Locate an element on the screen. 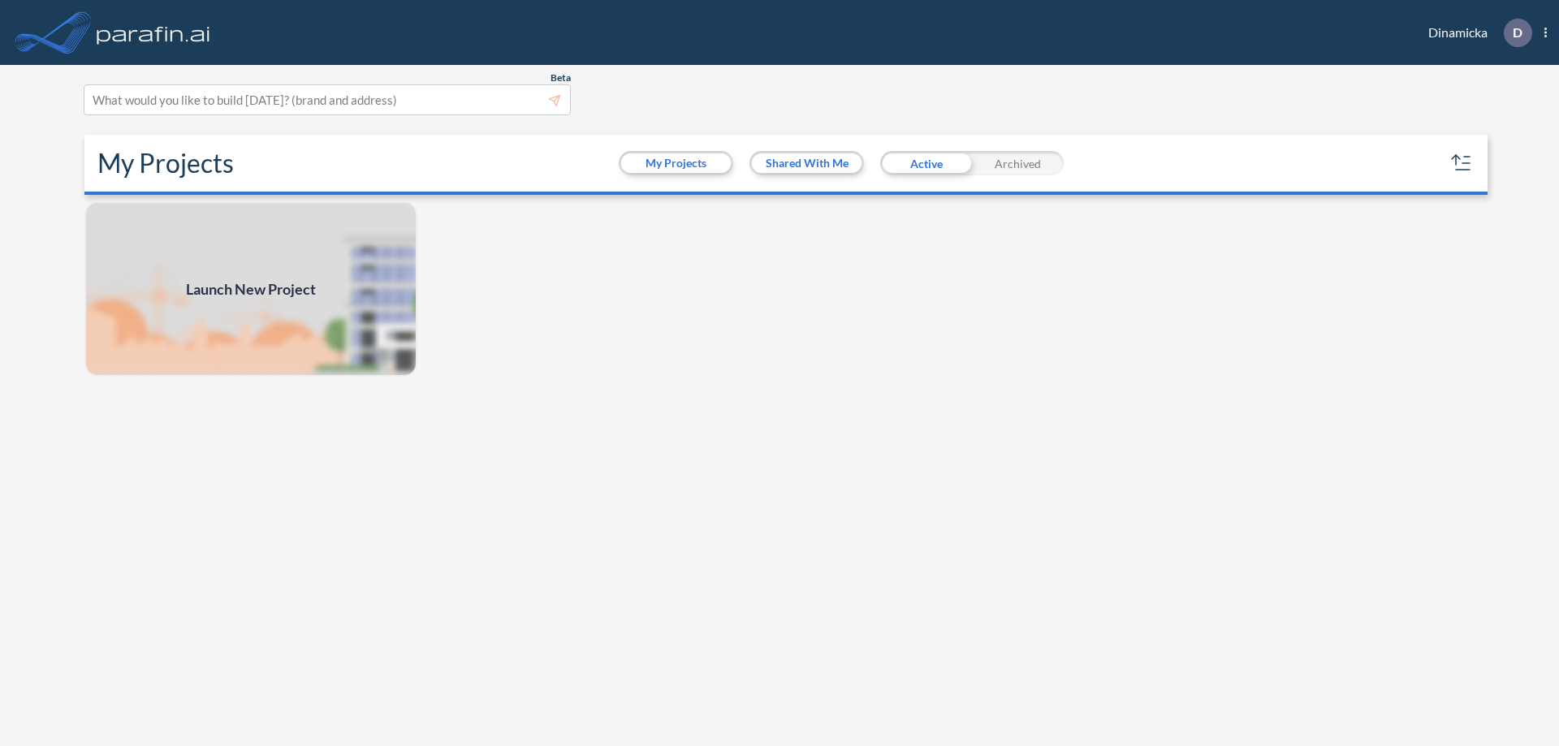  div: Archived is located at coordinates (1017, 163).